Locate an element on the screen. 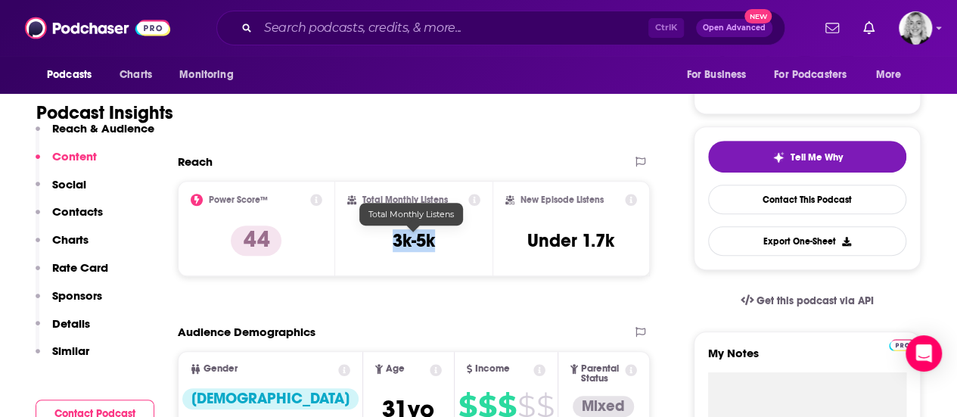  button: Rate Card is located at coordinates (72, 274).